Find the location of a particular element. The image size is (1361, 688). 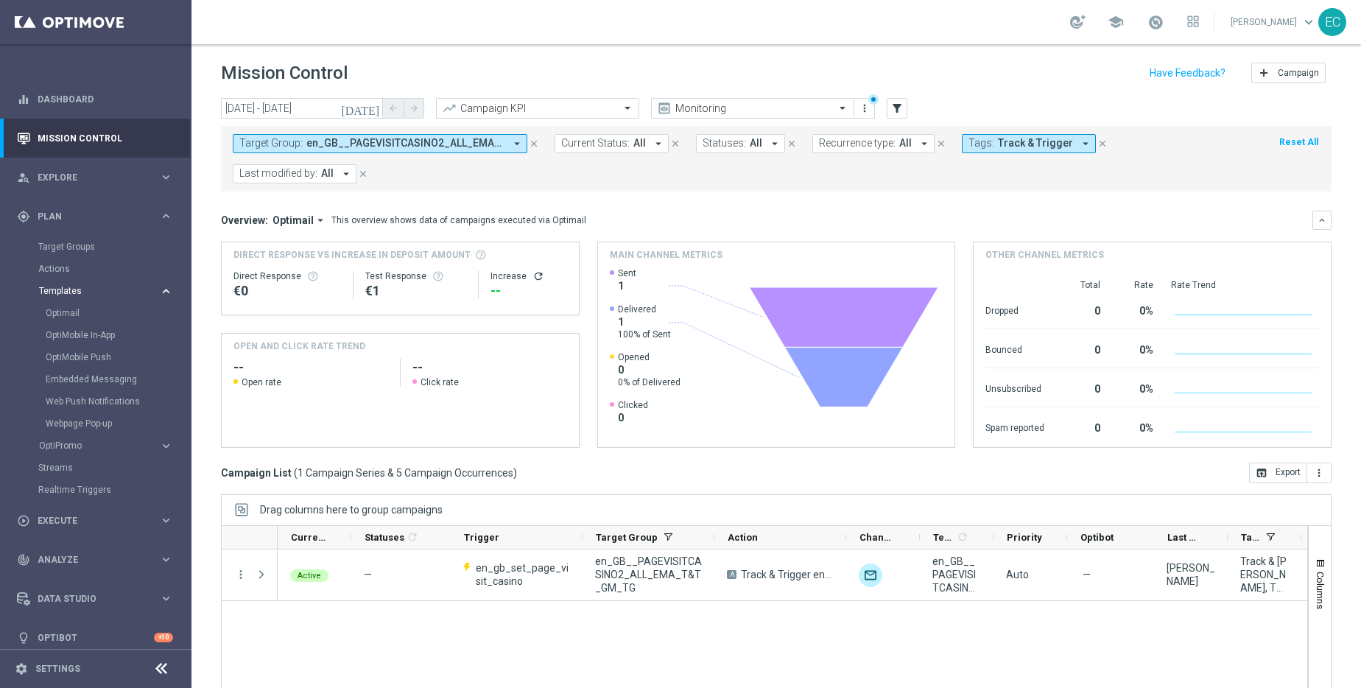

span: Campaign is located at coordinates (1299, 73).